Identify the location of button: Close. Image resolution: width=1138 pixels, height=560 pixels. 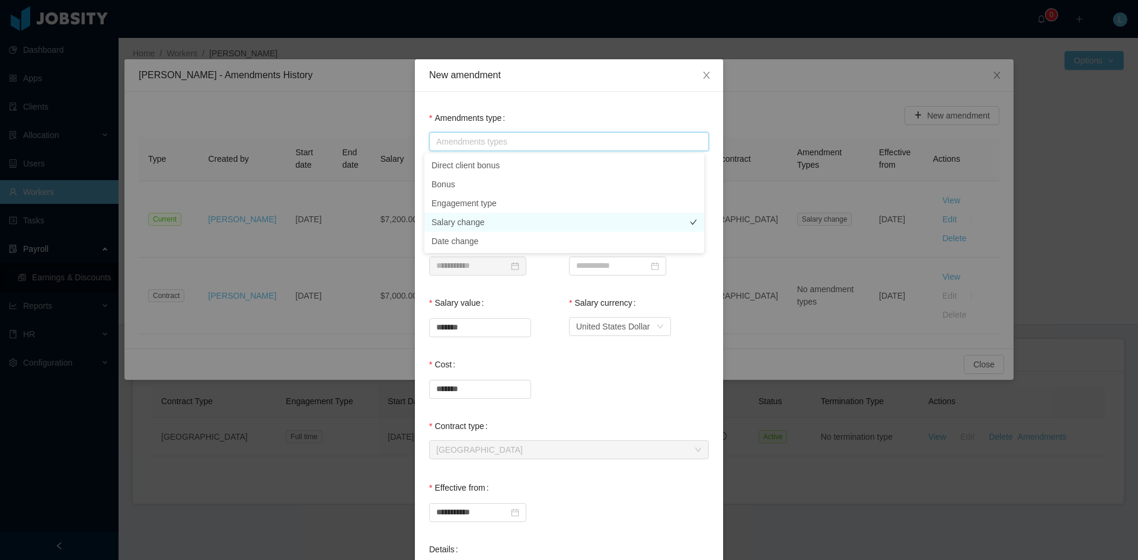
(706, 76).